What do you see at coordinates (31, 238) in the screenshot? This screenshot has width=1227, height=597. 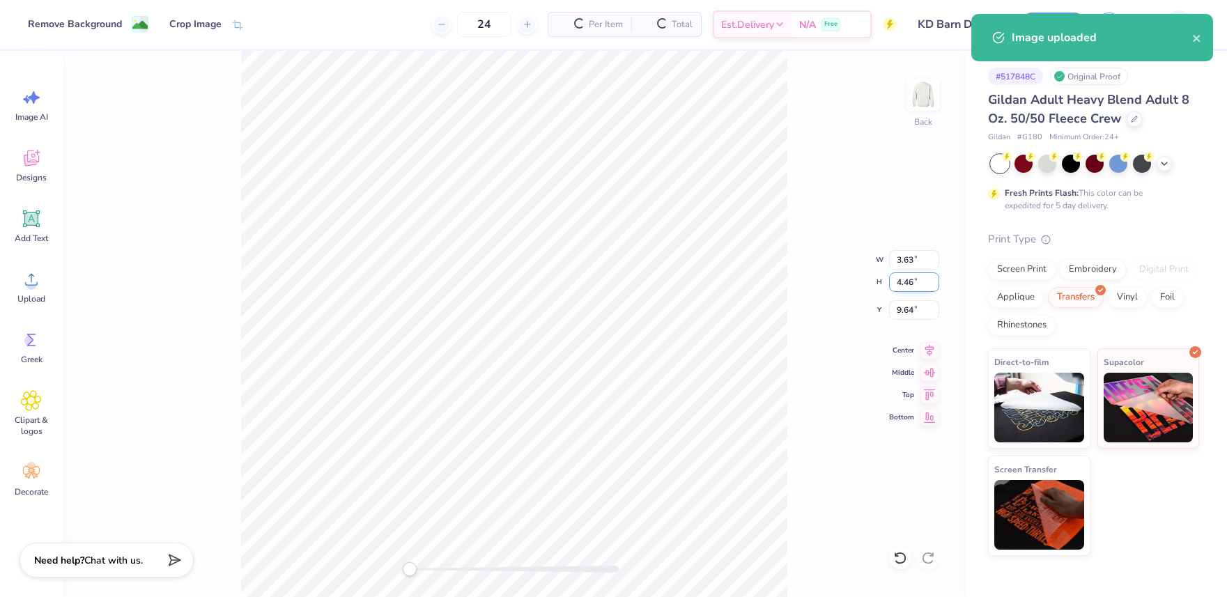 I see `span: Add Text` at bounding box center [31, 238].